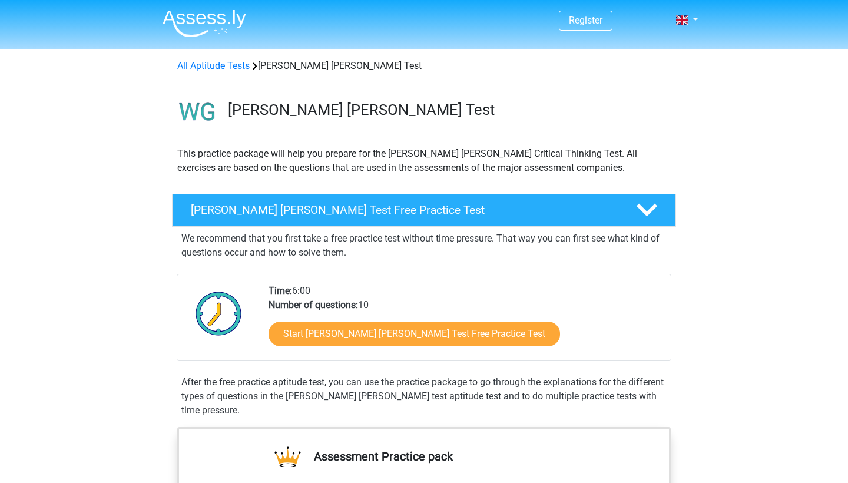 This screenshot has height=483, width=848. Describe the element at coordinates (313, 305) in the screenshot. I see `b: Number of questions:` at that location.